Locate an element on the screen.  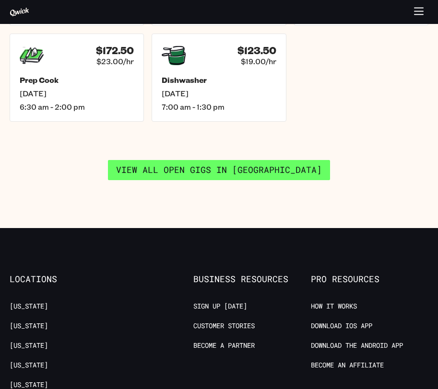
span: 6:30 am - 2:00 pm is located at coordinates (77, 107).